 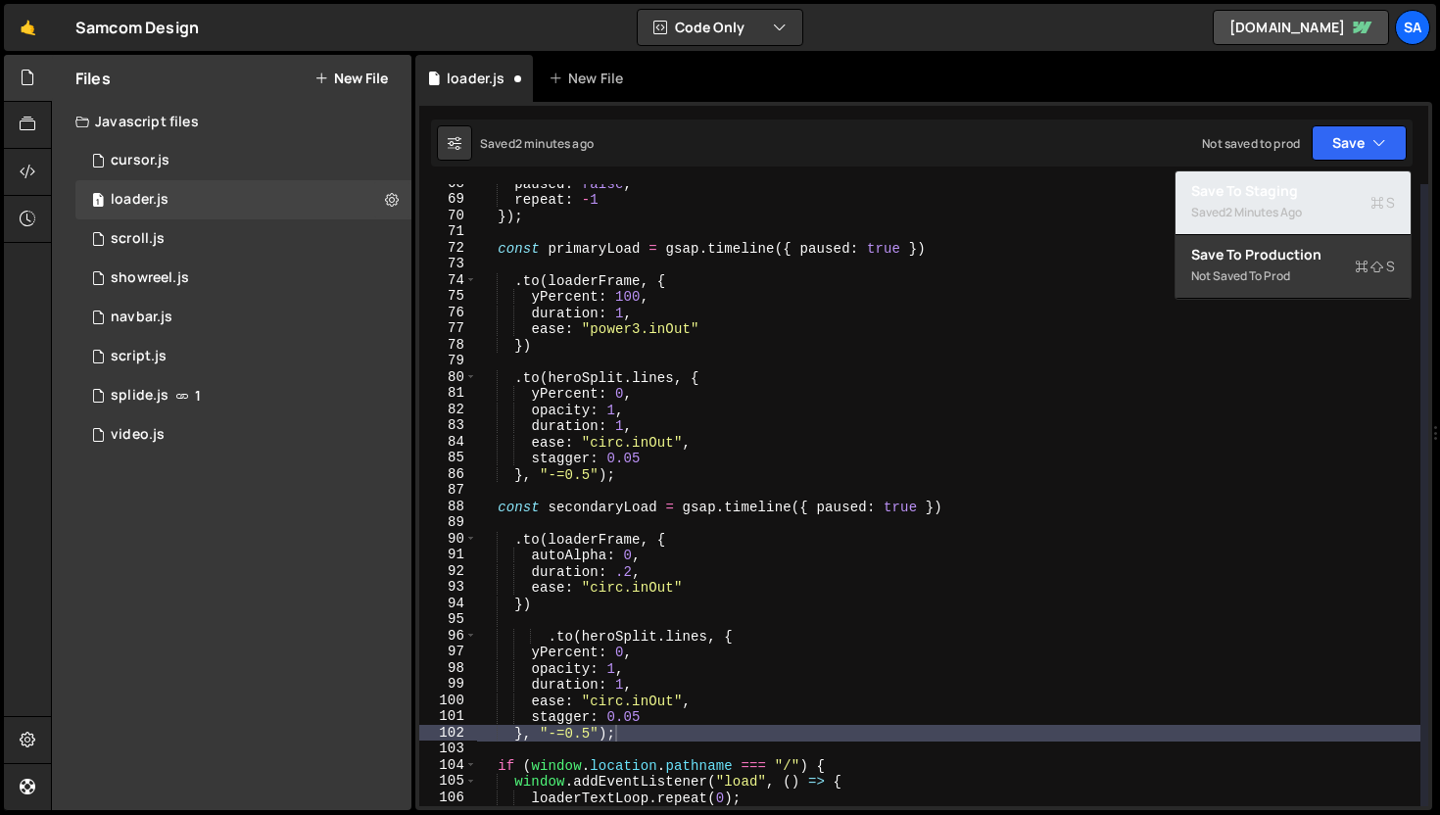 I want to click on h2: Files, so click(x=93, y=78).